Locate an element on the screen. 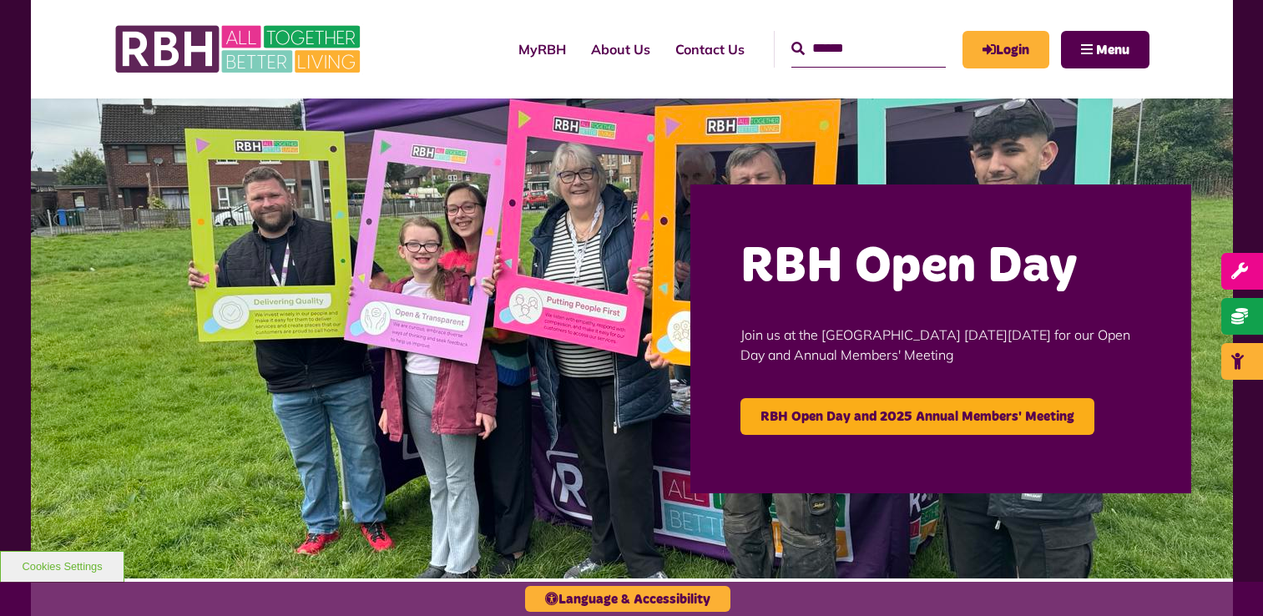 The width and height of the screenshot is (1263, 616). button: Language & Accessibility is located at coordinates (628, 599).